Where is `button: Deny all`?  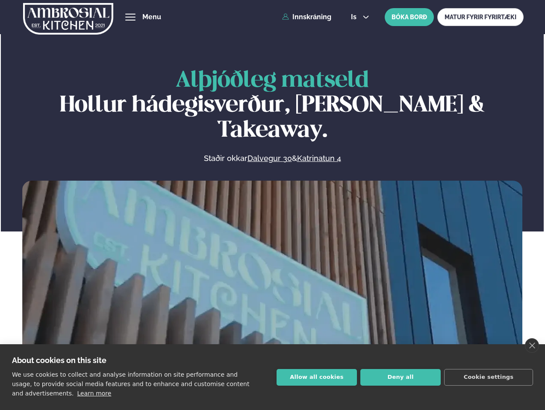
button: Deny all is located at coordinates (400, 377).